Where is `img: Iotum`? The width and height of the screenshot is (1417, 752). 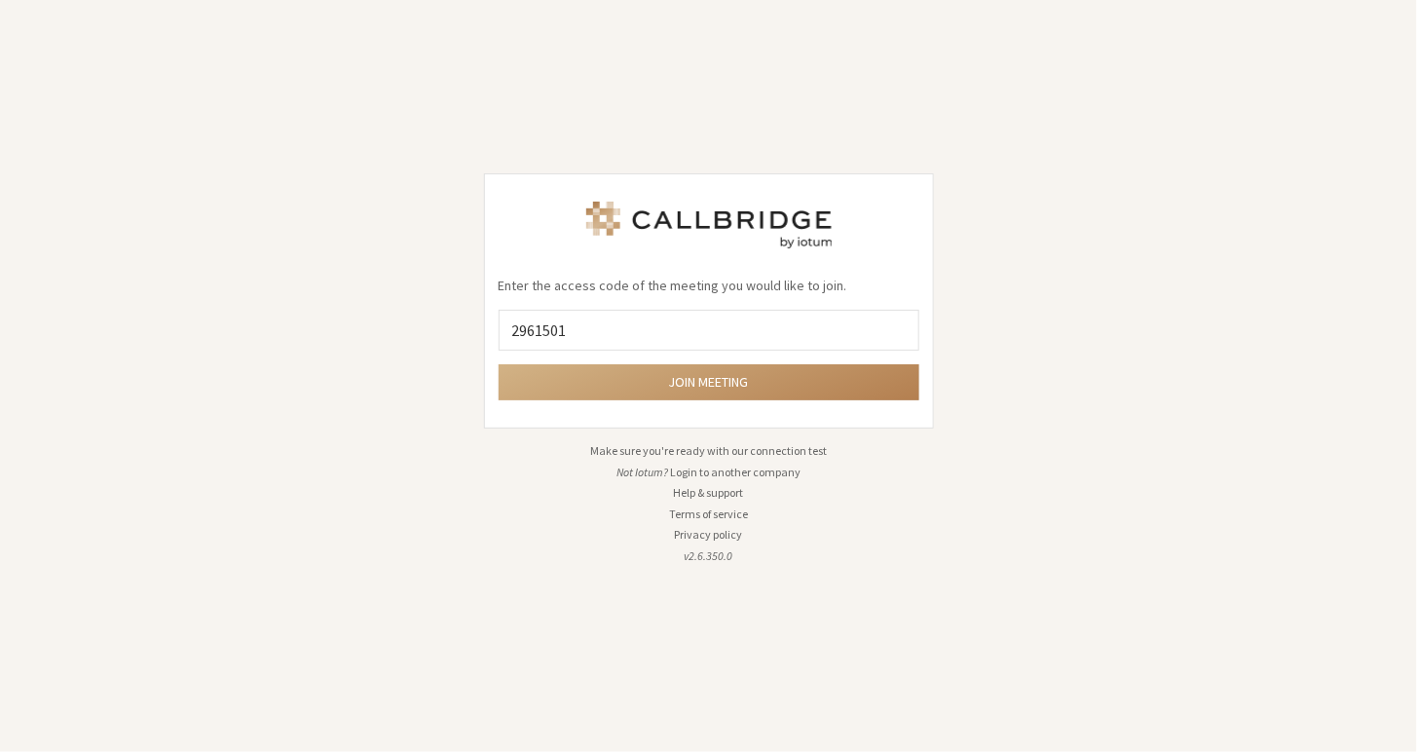
img: Iotum is located at coordinates (709, 225).